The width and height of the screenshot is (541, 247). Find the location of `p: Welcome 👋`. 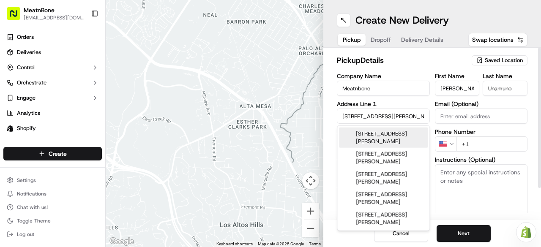

p: Welcome 👋 is located at coordinates (81, 40).